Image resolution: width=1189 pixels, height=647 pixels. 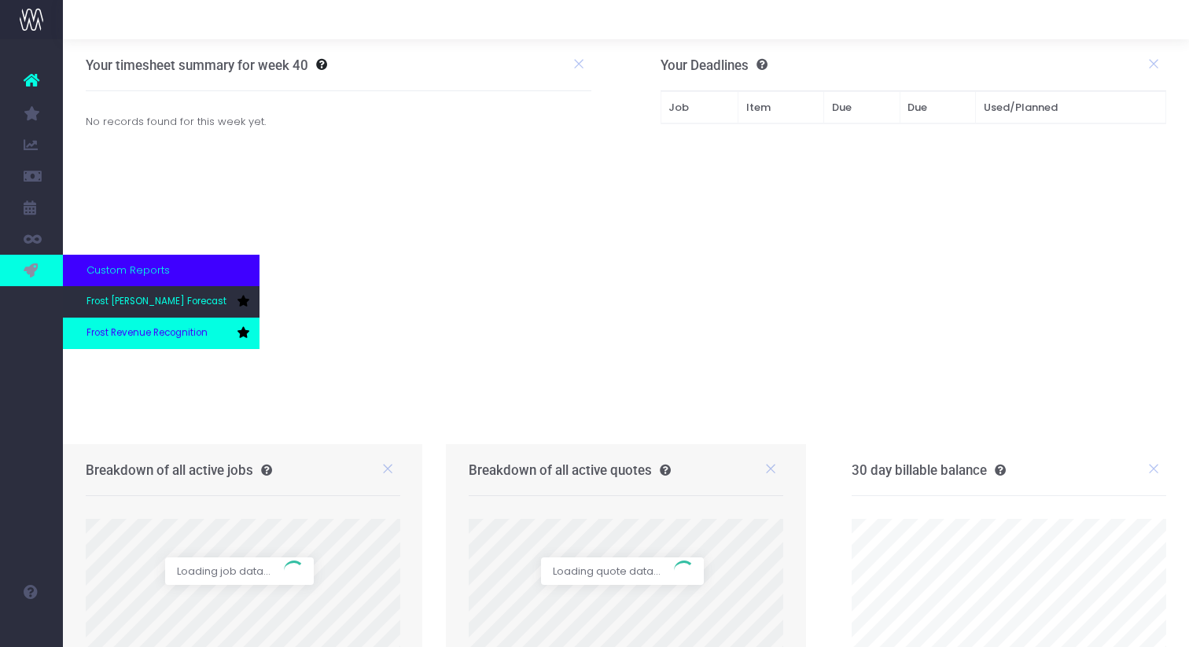 I want to click on span: Custom Reports, so click(x=128, y=270).